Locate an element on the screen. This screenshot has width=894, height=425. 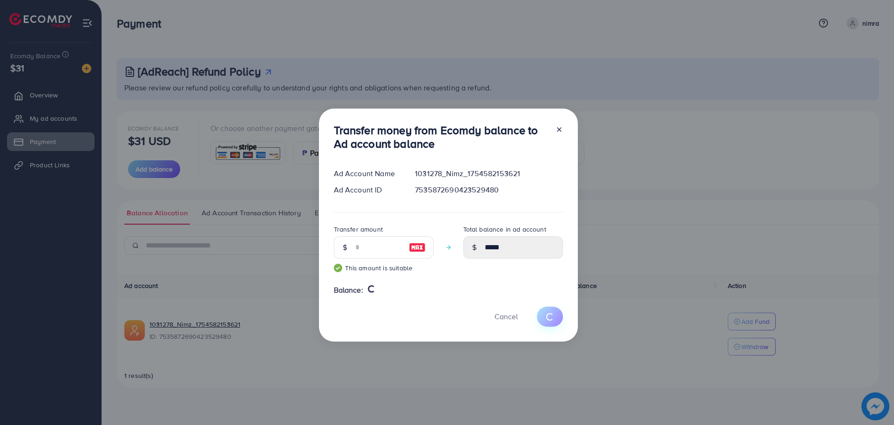
label: Transfer amount is located at coordinates (358, 229).